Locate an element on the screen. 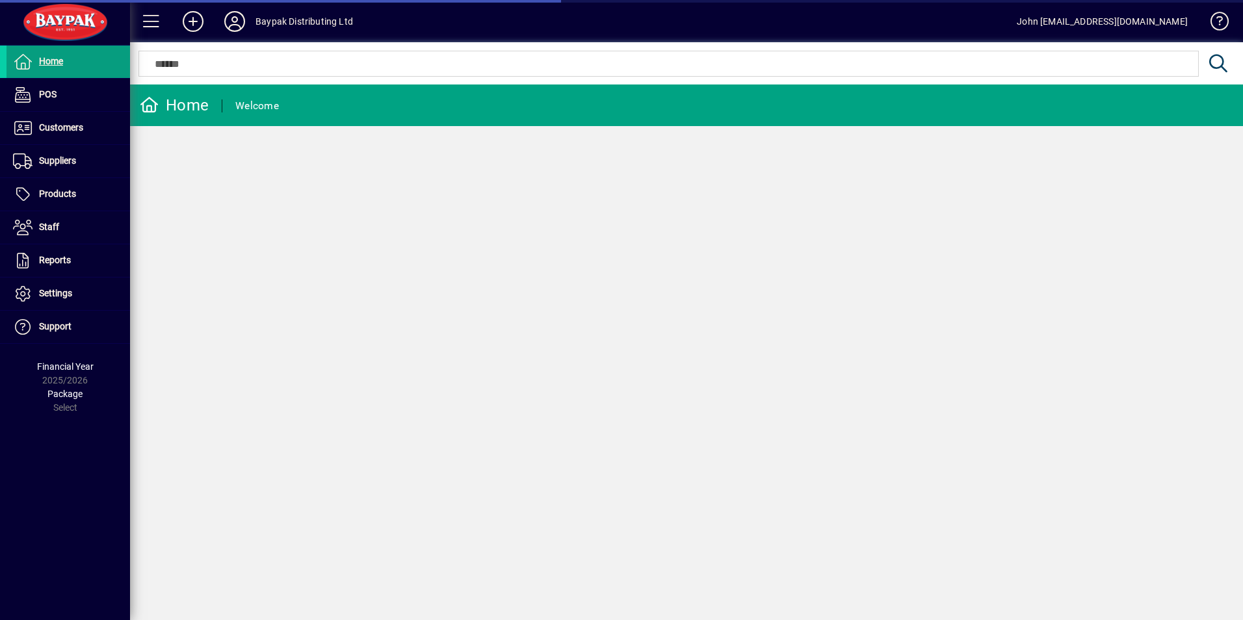  a: Reports is located at coordinates (68, 261).